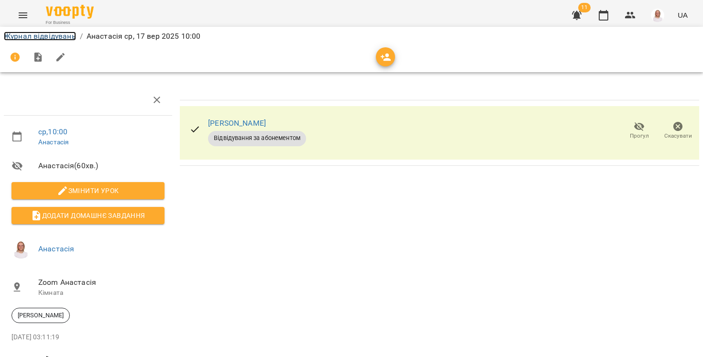 The height and width of the screenshot is (357, 703). Describe the element at coordinates (101, 293) in the screenshot. I see `p: Кімната` at that location.